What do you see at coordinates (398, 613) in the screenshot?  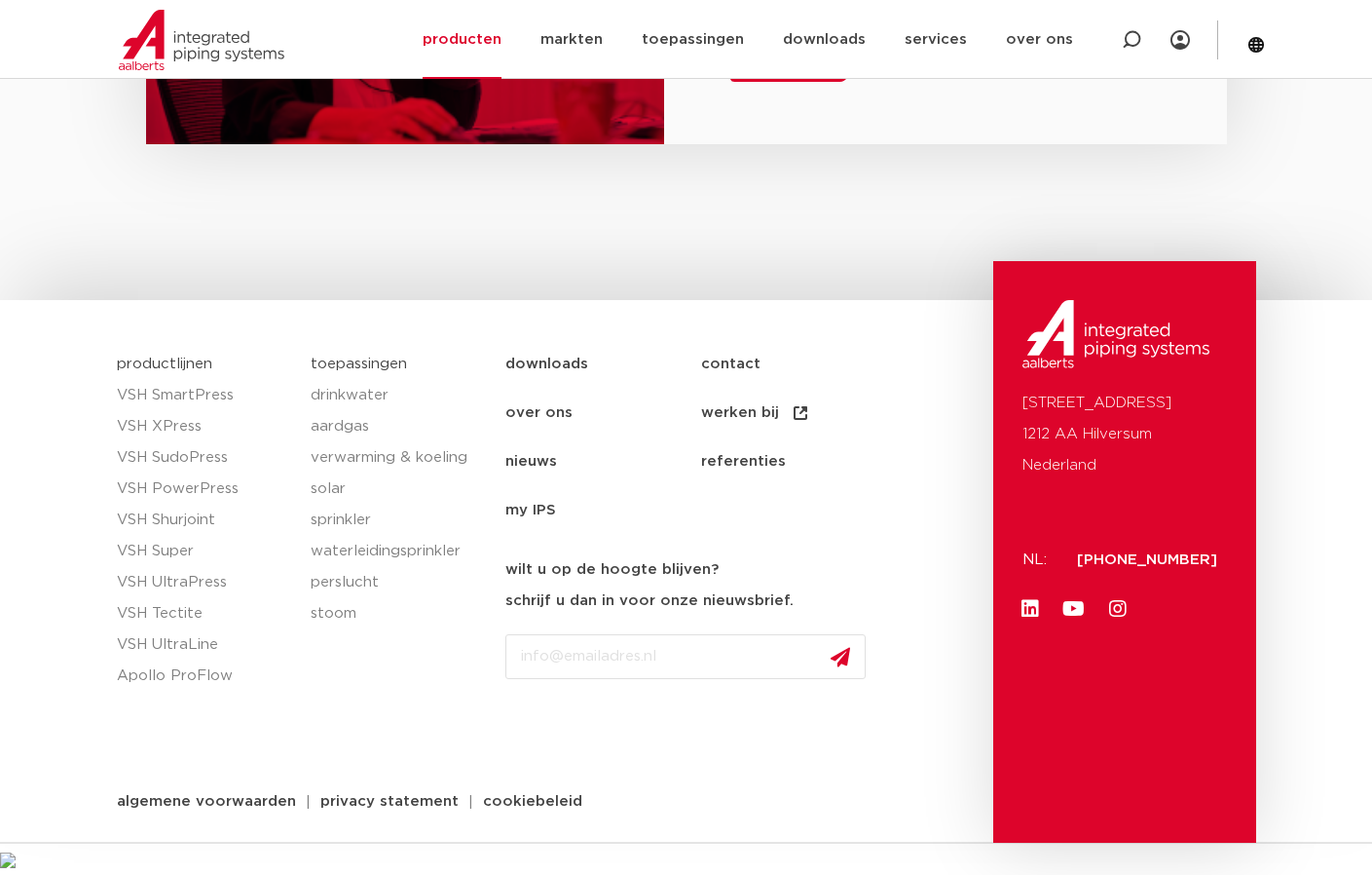 I see `a: stoom` at bounding box center [398, 613].